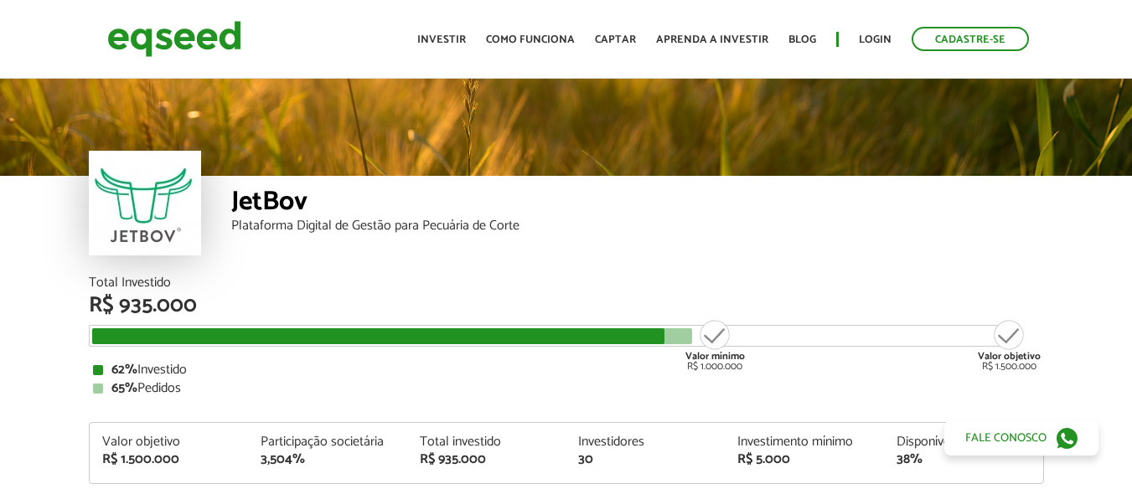 The height and width of the screenshot is (489, 1132). Describe the element at coordinates (124, 369) in the screenshot. I see `strong: 62%` at that location.